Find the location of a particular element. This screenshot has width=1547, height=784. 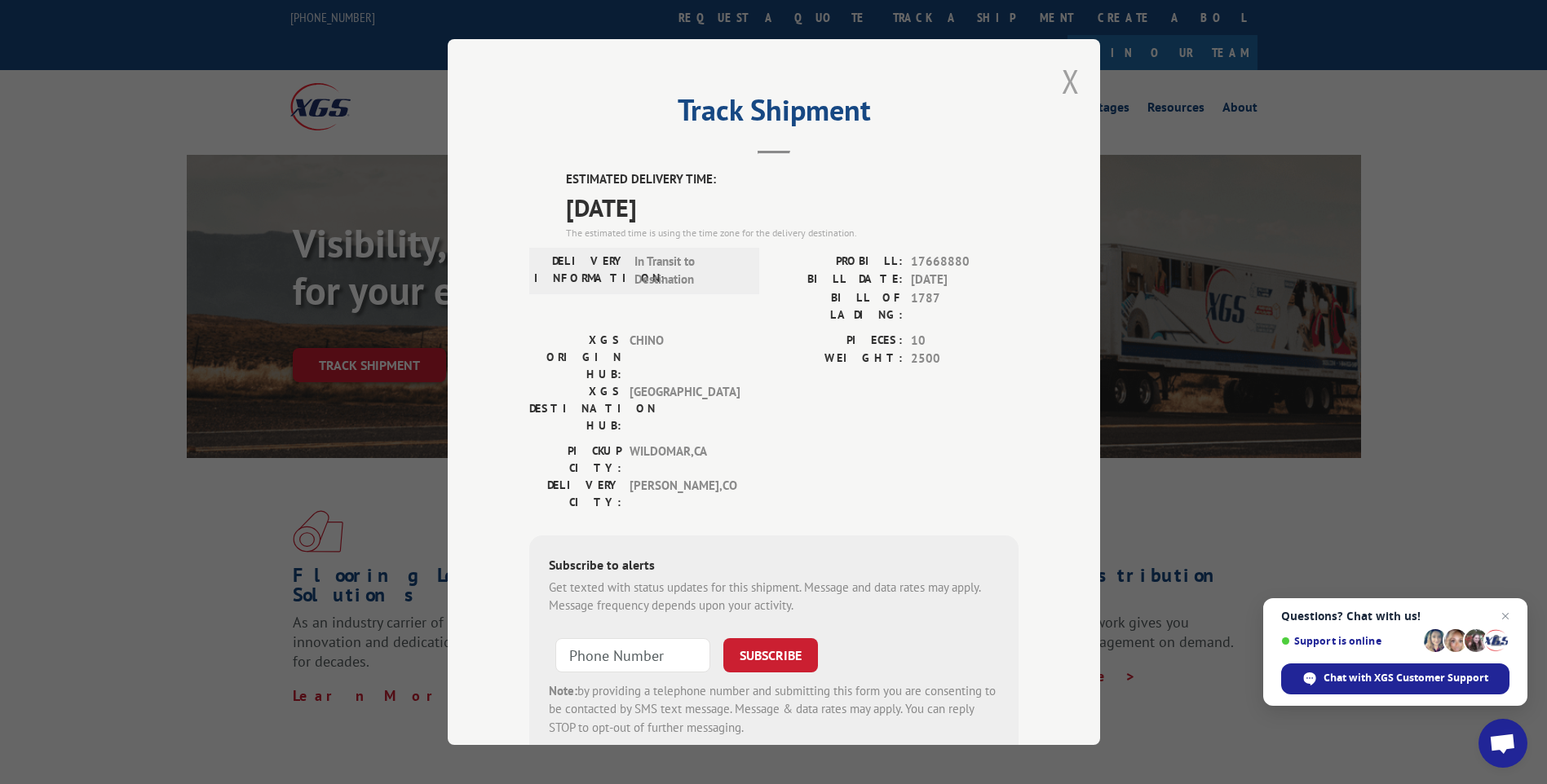

label: PROBILL: is located at coordinates (839, 262).